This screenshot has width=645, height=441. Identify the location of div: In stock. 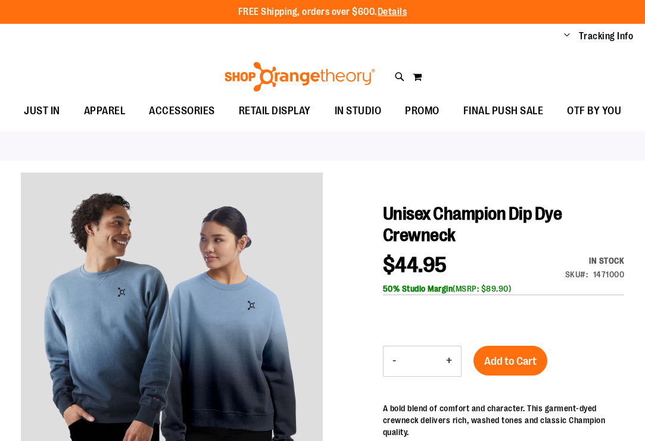
(595, 261).